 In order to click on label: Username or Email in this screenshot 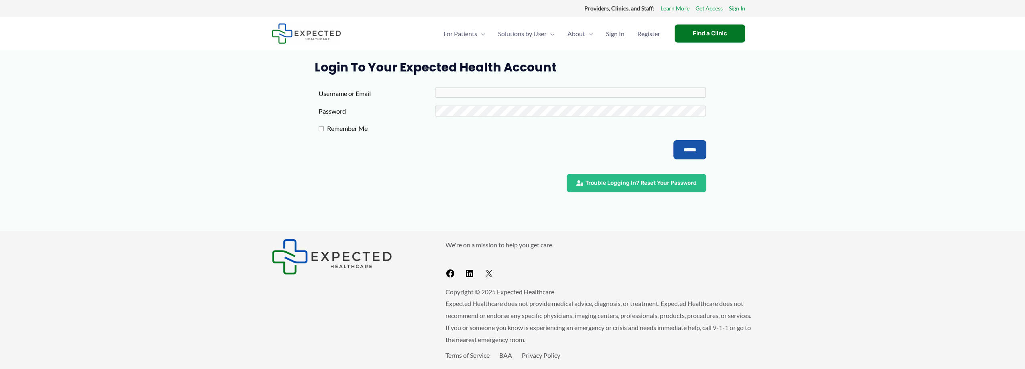, I will do `click(377, 94)`.